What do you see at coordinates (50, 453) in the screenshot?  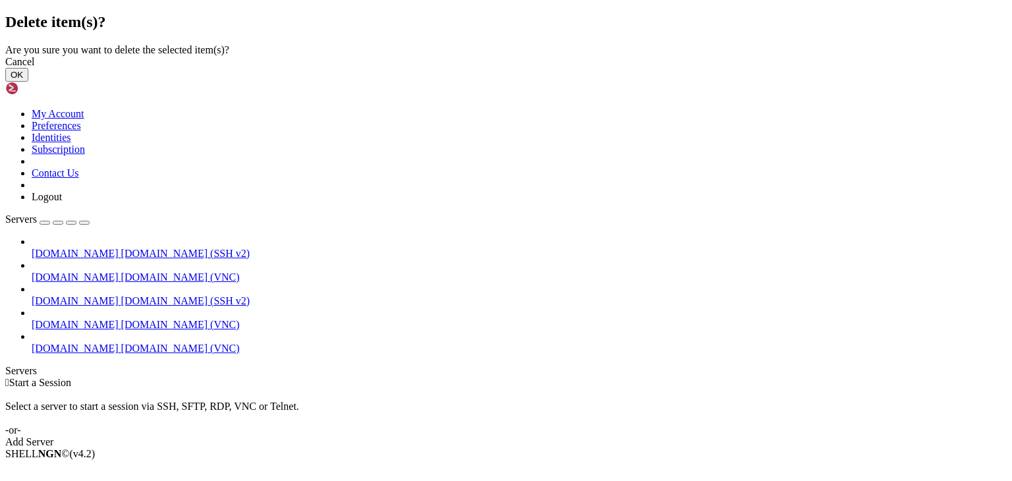 I see `b: NGN` at bounding box center [50, 453].